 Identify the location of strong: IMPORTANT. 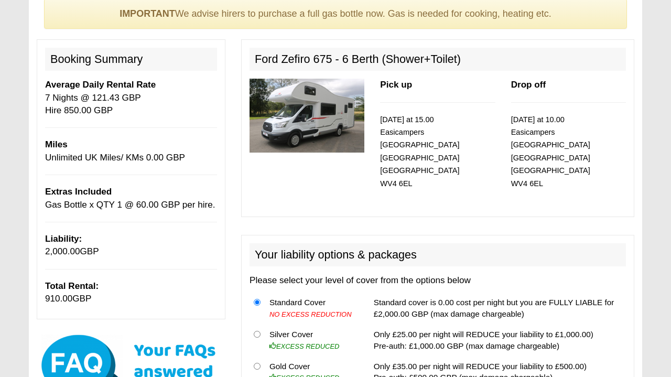
(147, 14).